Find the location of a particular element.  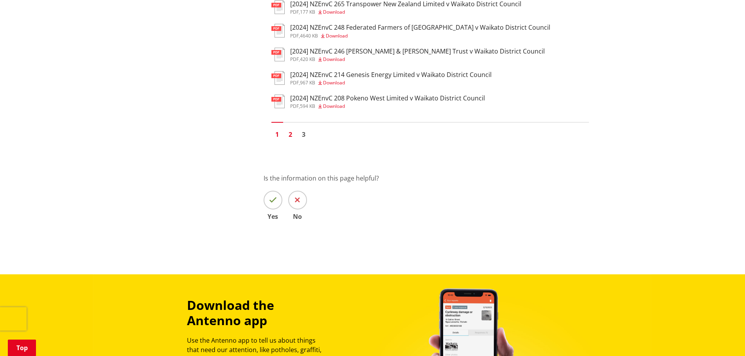

h3: [2024] NZEnvC 265 Transpower New Zealand Limited v Waikato District Council is located at coordinates (406, 4).